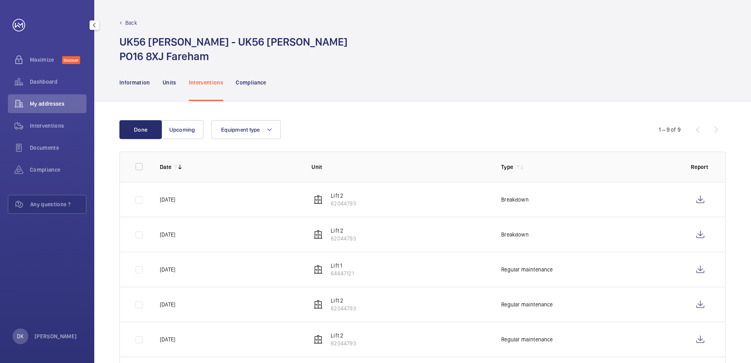  What do you see at coordinates (240, 130) in the screenshot?
I see `span: Equipment type` at bounding box center [240, 130].